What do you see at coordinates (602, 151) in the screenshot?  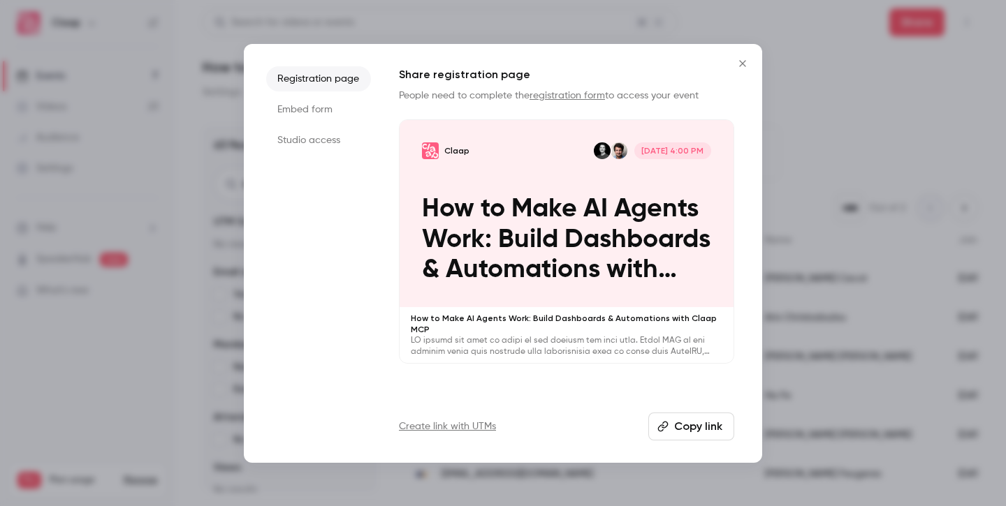 I see `img: Robin Bonduelle` at bounding box center [602, 151].